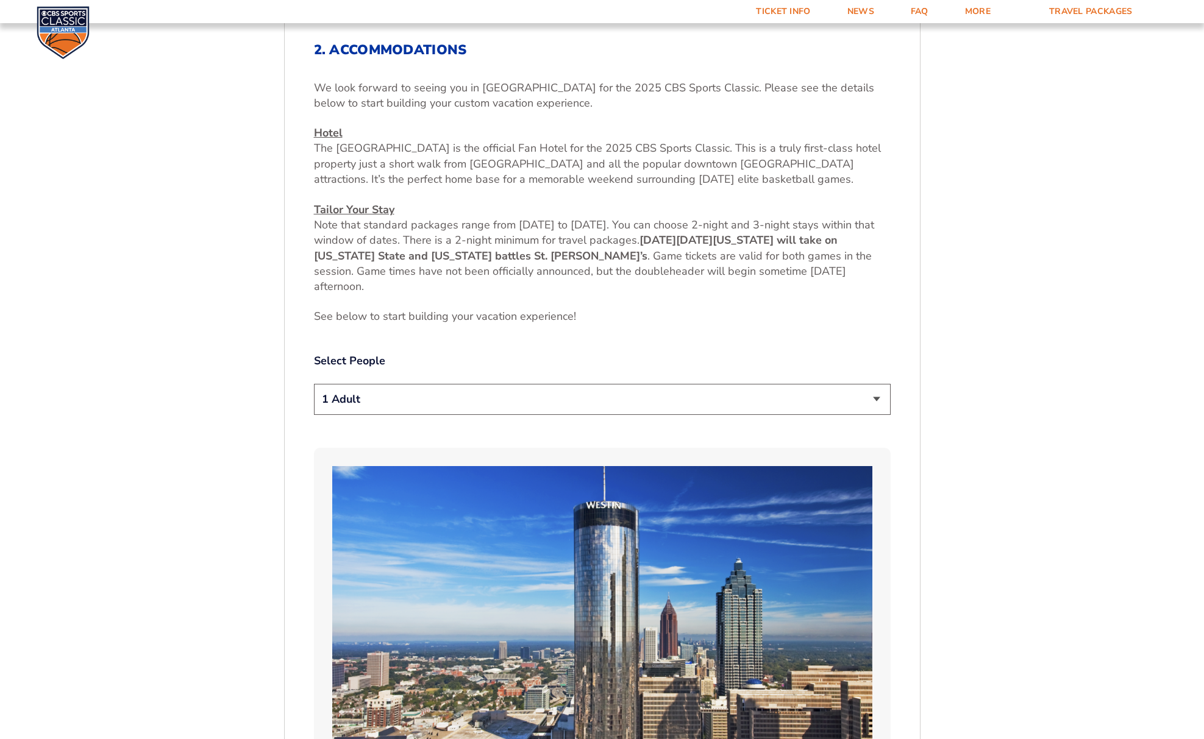  I want to click on img: CBS Sports Classic, so click(63, 32).